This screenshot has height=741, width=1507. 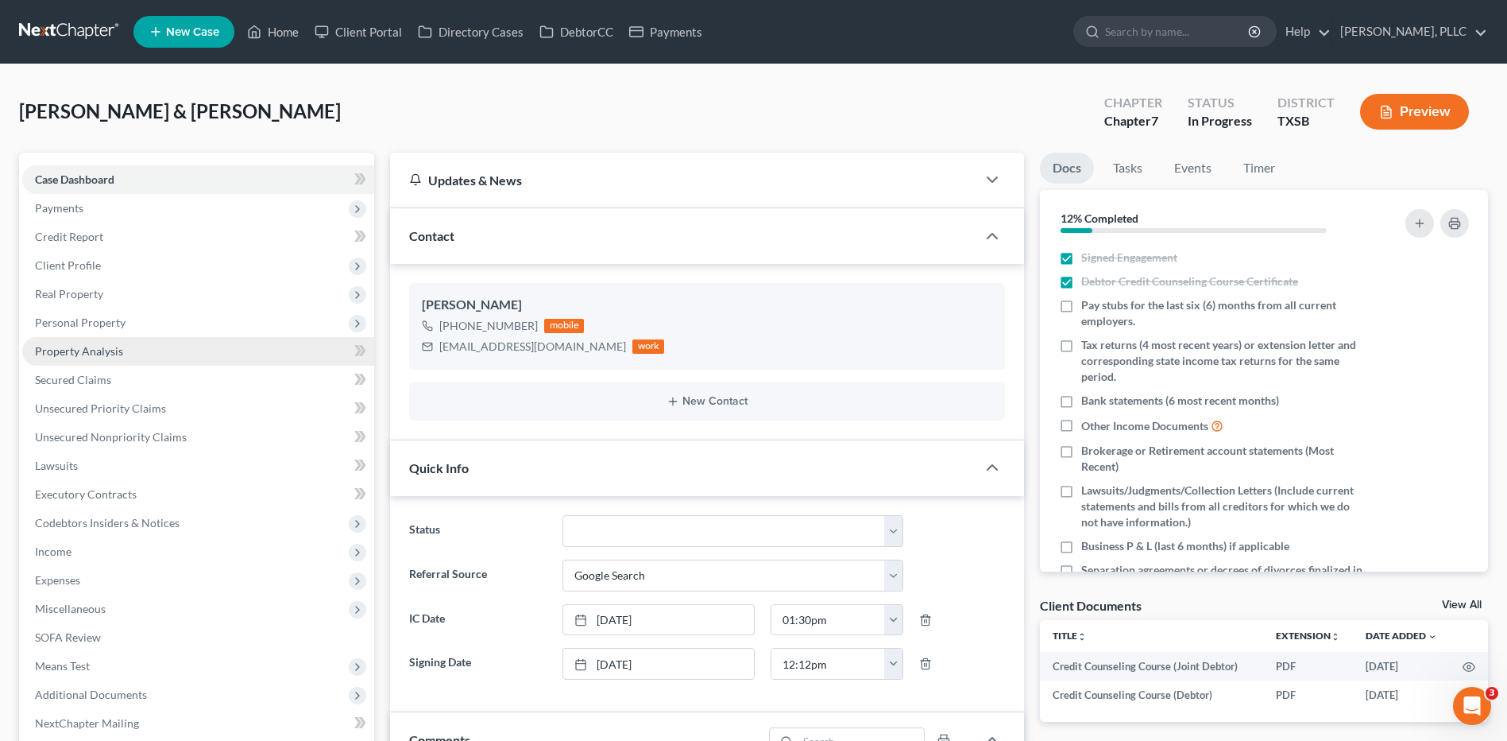 I want to click on span: Tax returns (4 most recent years) or extension letter and corresponding state income tax returns ..., so click(x=1222, y=361).